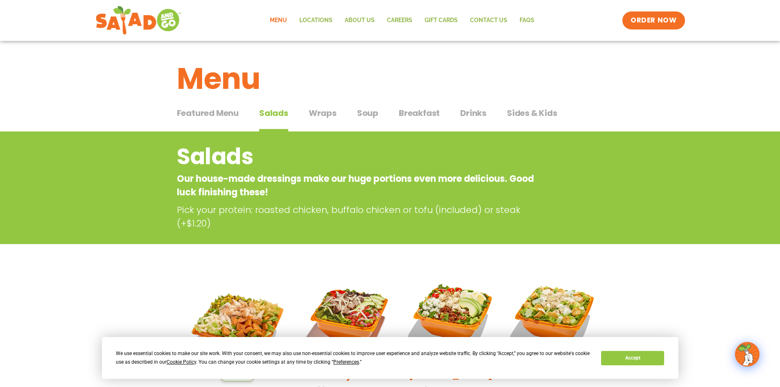 The width and height of the screenshot is (780, 387). Describe the element at coordinates (208, 113) in the screenshot. I see `span: Featured Menu` at that location.